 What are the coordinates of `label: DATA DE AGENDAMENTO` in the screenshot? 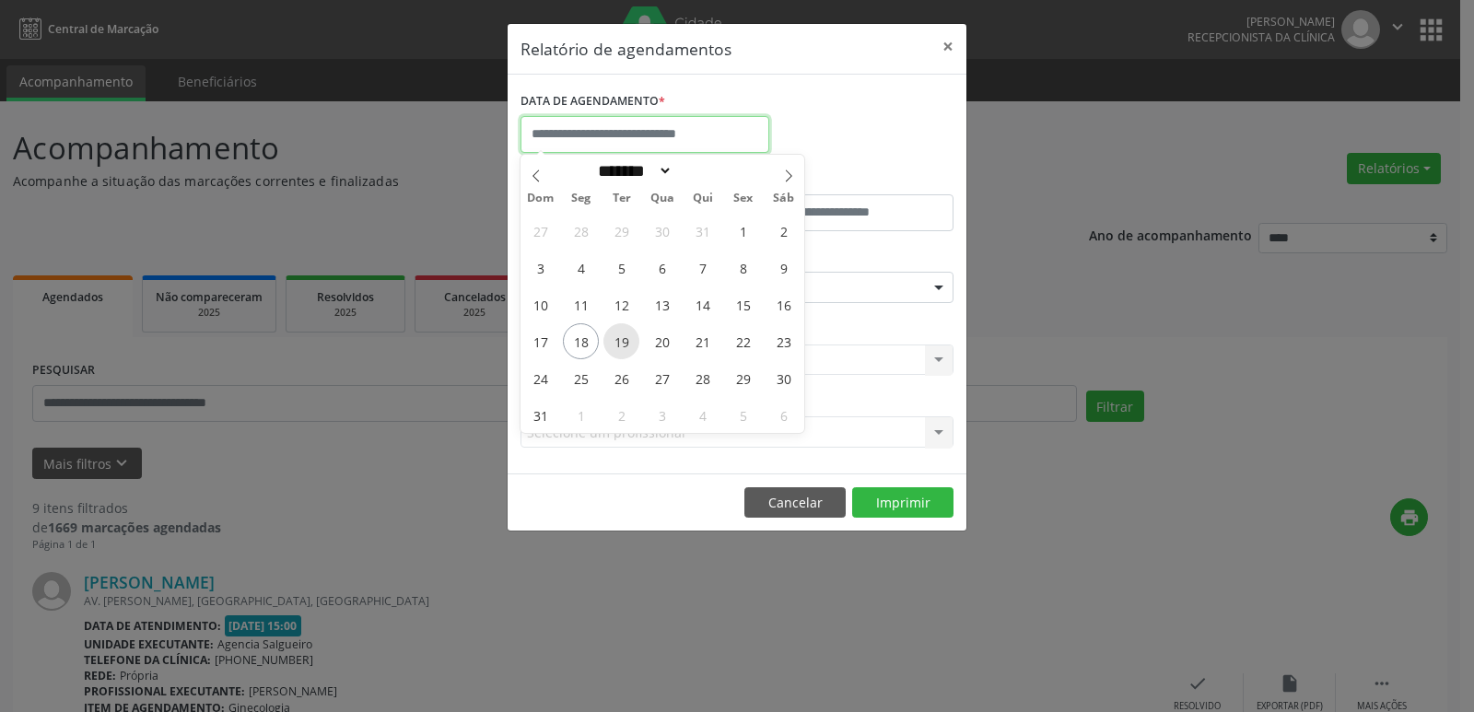 It's located at (592, 101).